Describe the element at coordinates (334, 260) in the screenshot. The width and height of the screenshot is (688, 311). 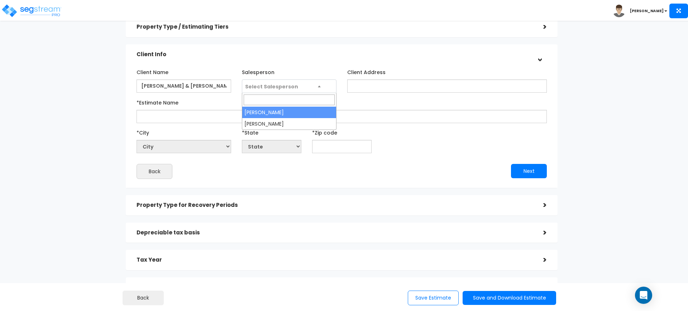
I see `h5: Tax Year` at that location.